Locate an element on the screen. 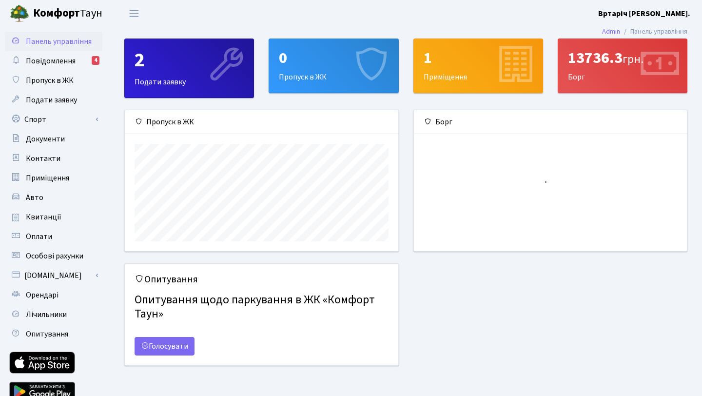  span: Документи is located at coordinates (45, 139).